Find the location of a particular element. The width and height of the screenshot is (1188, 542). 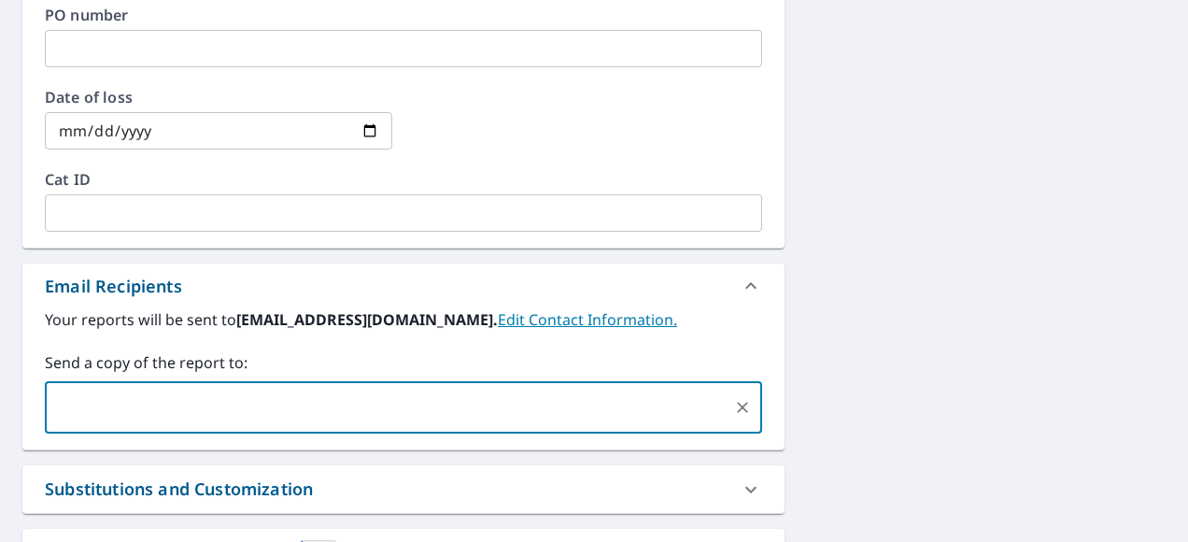

label: Date of loss is located at coordinates (219, 97).